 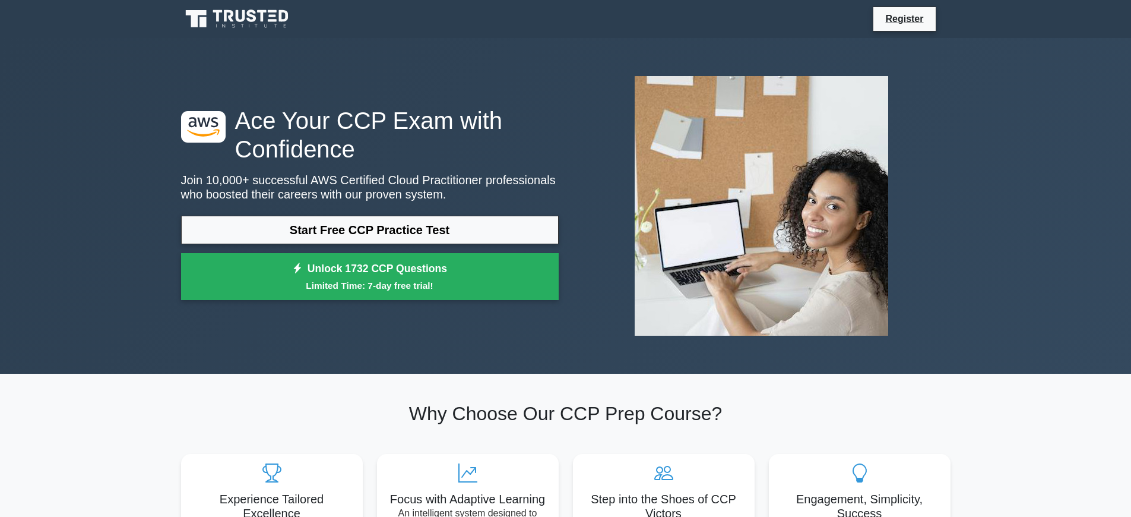 What do you see at coordinates (905, 18) in the screenshot?
I see `a: Register` at bounding box center [905, 18].